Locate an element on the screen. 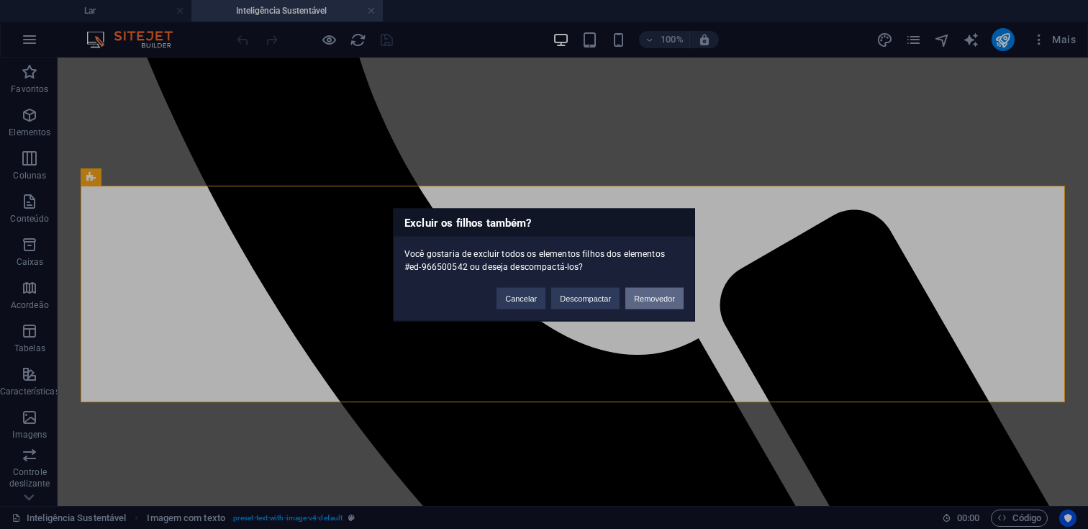 This screenshot has width=1088, height=529. font: Descompactar is located at coordinates (585, 298).